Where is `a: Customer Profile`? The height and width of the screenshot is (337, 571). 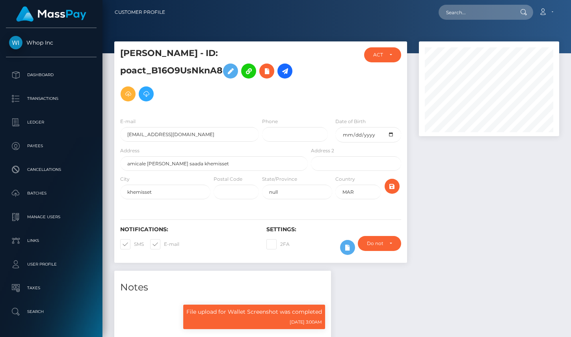
a: Customer Profile is located at coordinates (140, 12).